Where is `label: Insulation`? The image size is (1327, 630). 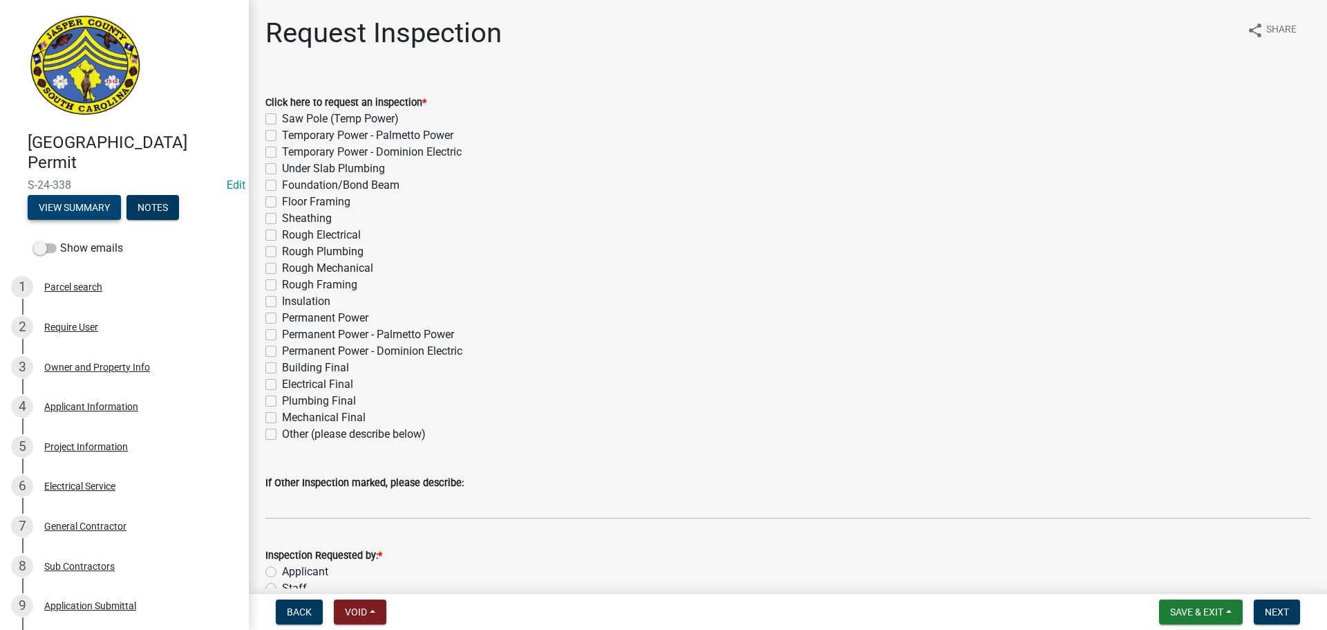 label: Insulation is located at coordinates (306, 301).